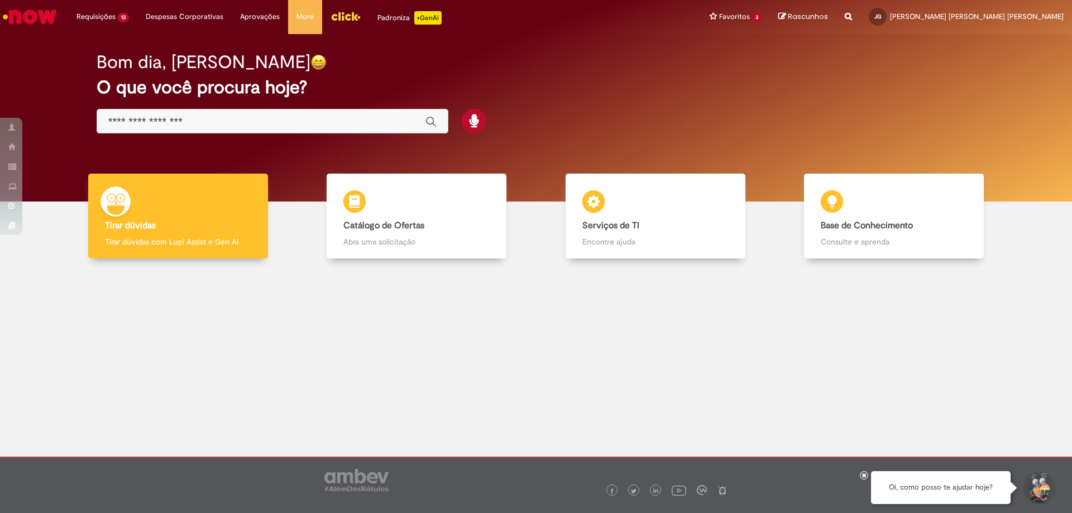  I want to click on img: logo_footer_ambev_rotulo_gray.png, so click(356, 480).